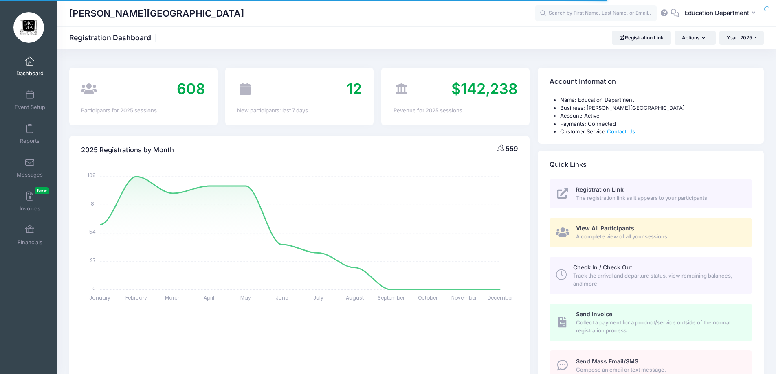 The height and width of the screenshot is (374, 776). What do you see at coordinates (355, 298) in the screenshot?
I see `tspan: August` at bounding box center [355, 298].